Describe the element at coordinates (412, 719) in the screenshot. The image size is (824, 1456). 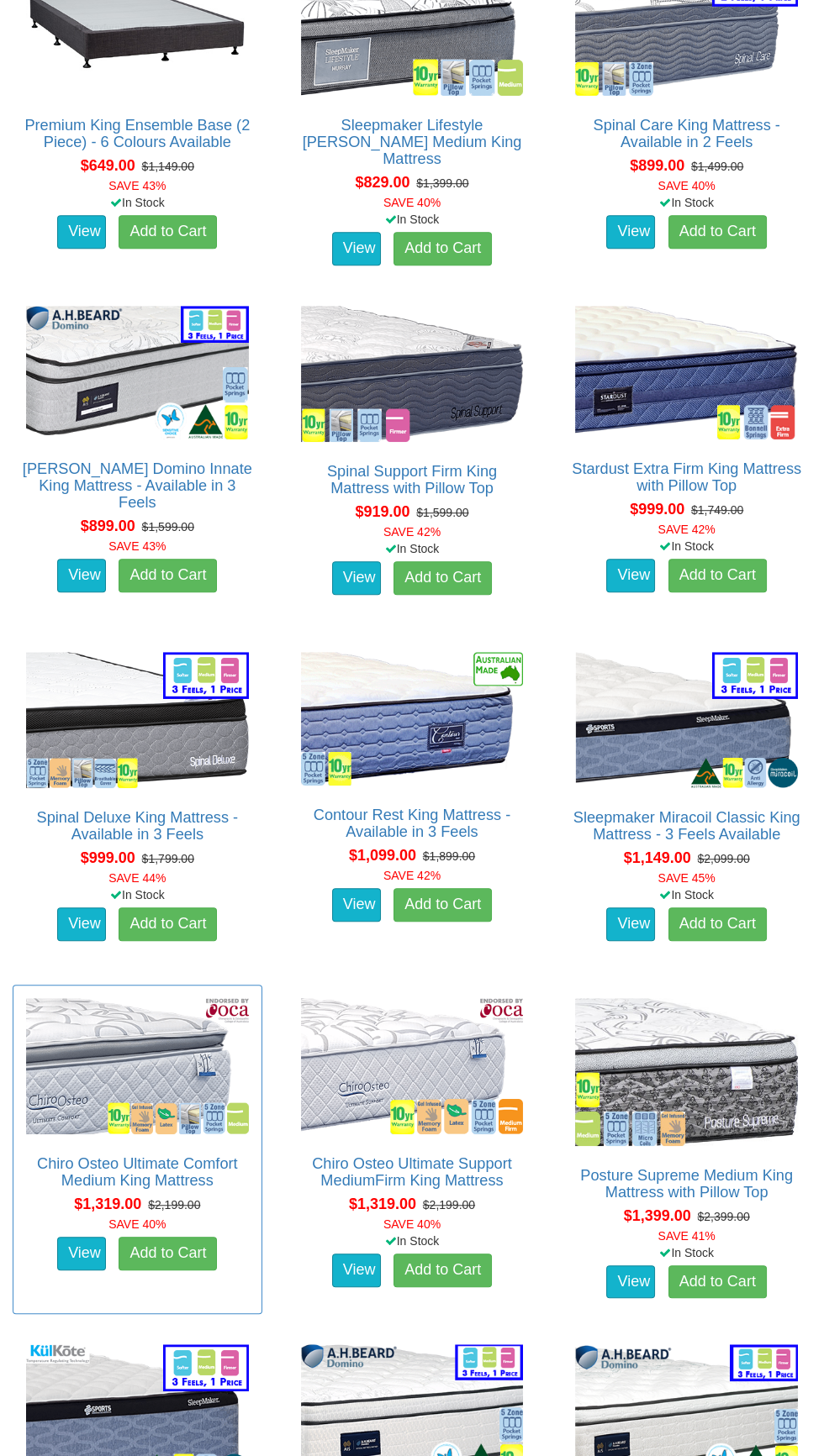
I see `img: Contour Rest King Mattress - Available in 3 Feels` at that location.